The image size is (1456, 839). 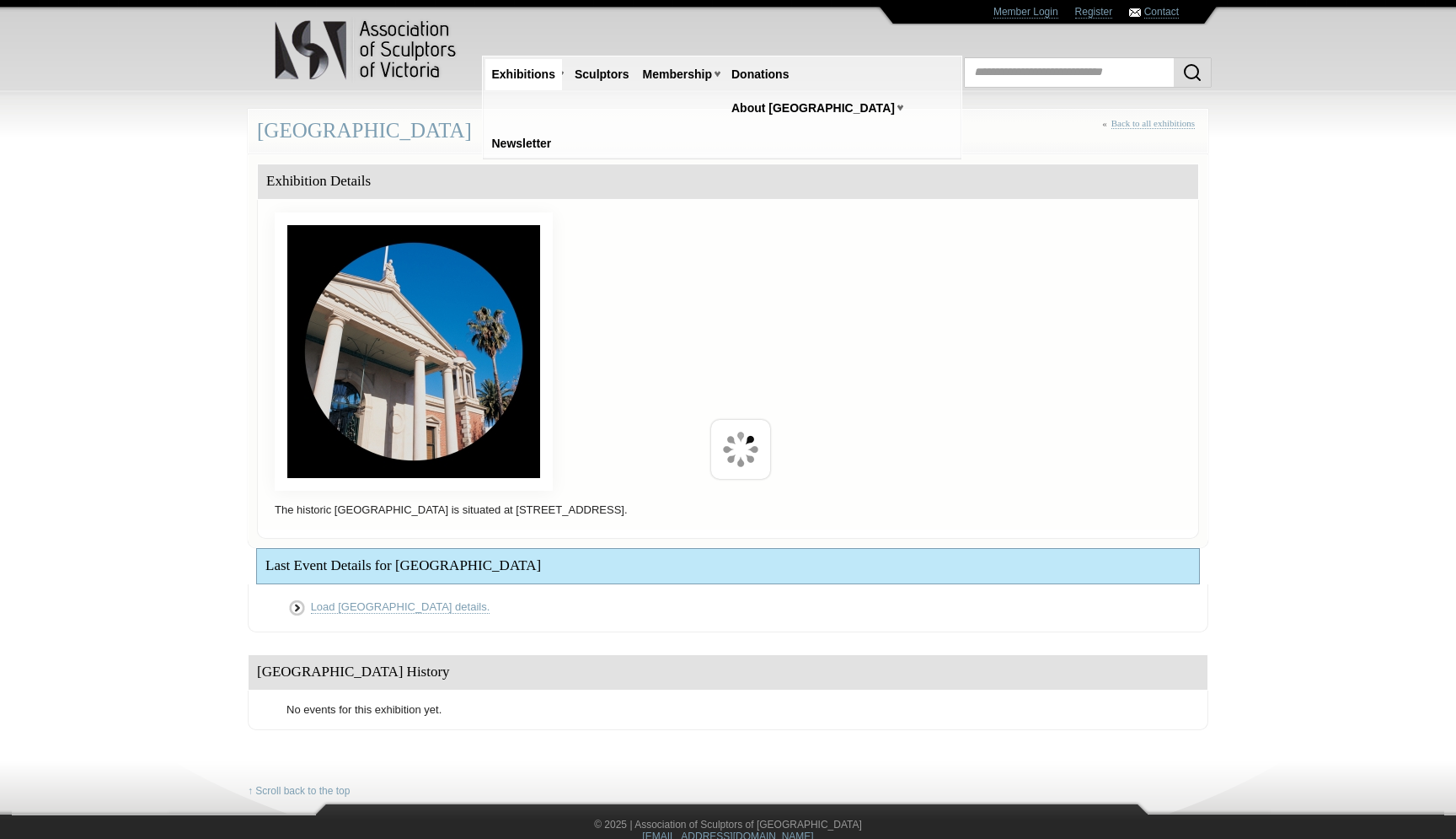 What do you see at coordinates (1135, 12) in the screenshot?
I see `img: Contact ASV` at bounding box center [1135, 12].